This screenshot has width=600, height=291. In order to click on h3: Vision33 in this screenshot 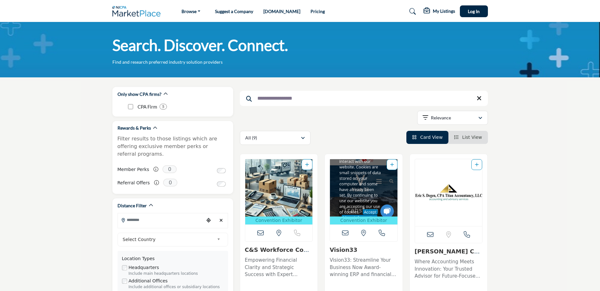, I will do `click(364, 250)`.